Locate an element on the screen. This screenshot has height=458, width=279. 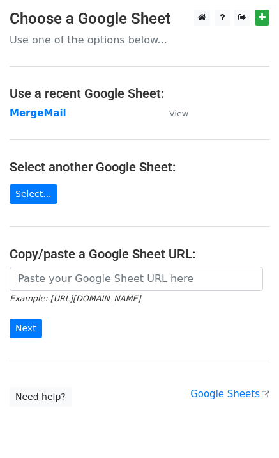
a: Select... is located at coordinates (33, 194).